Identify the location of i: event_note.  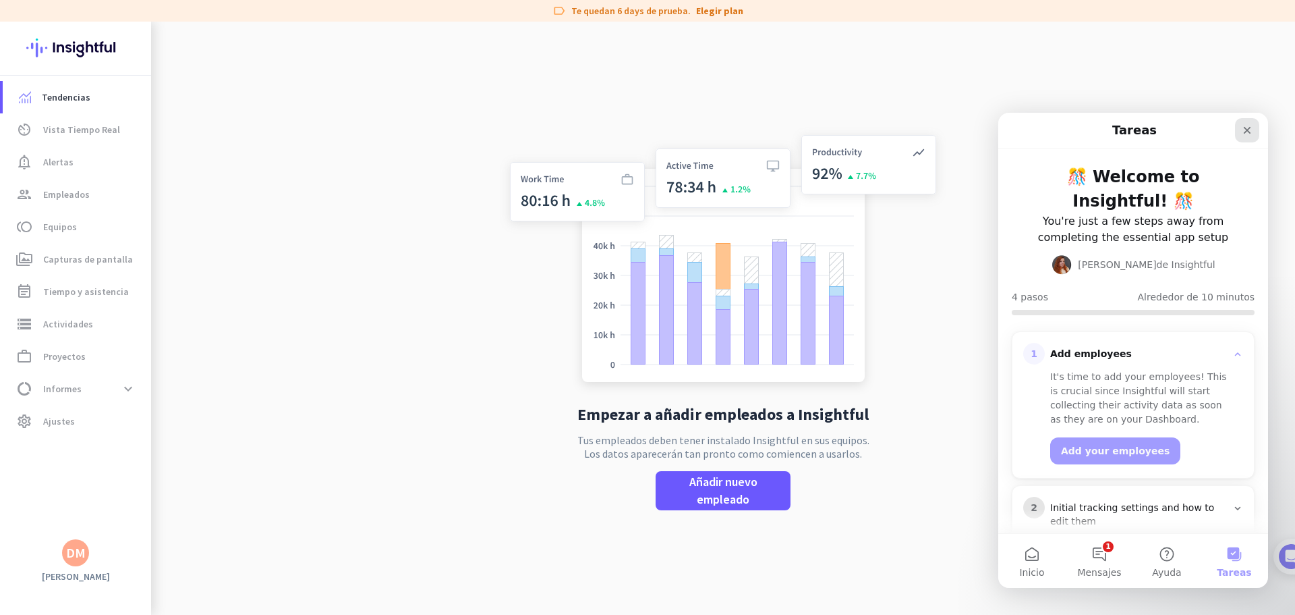
(24, 291).